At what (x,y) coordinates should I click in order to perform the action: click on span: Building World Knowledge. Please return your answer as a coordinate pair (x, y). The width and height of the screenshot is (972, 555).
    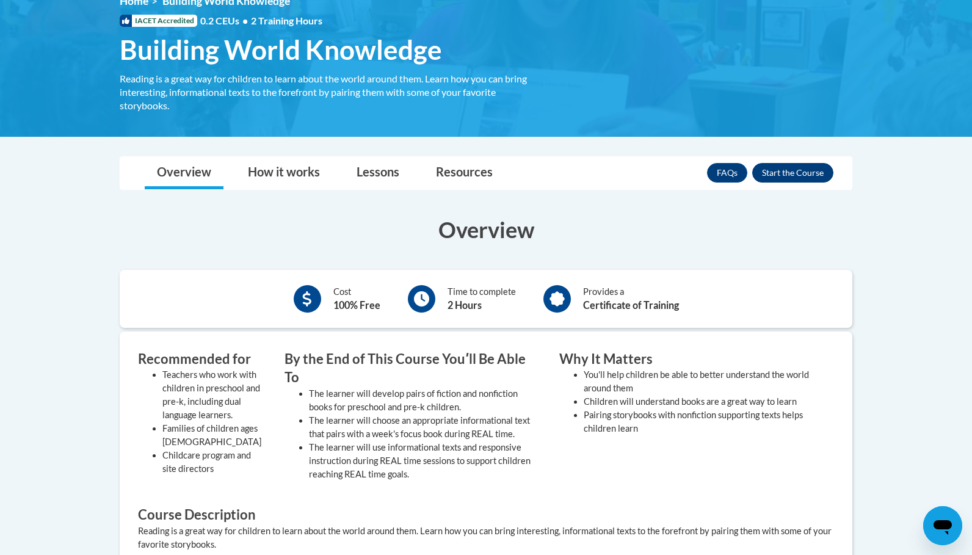
    Looking at the image, I should click on (281, 49).